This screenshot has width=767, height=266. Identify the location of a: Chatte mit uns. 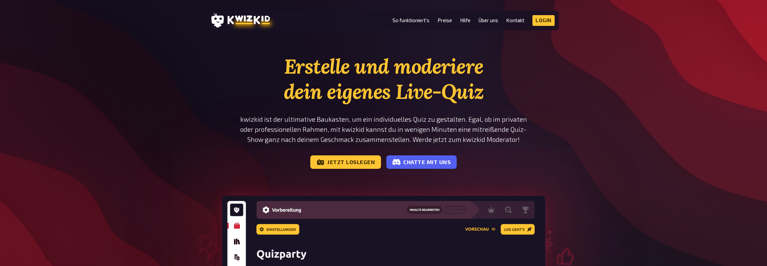
(421, 162).